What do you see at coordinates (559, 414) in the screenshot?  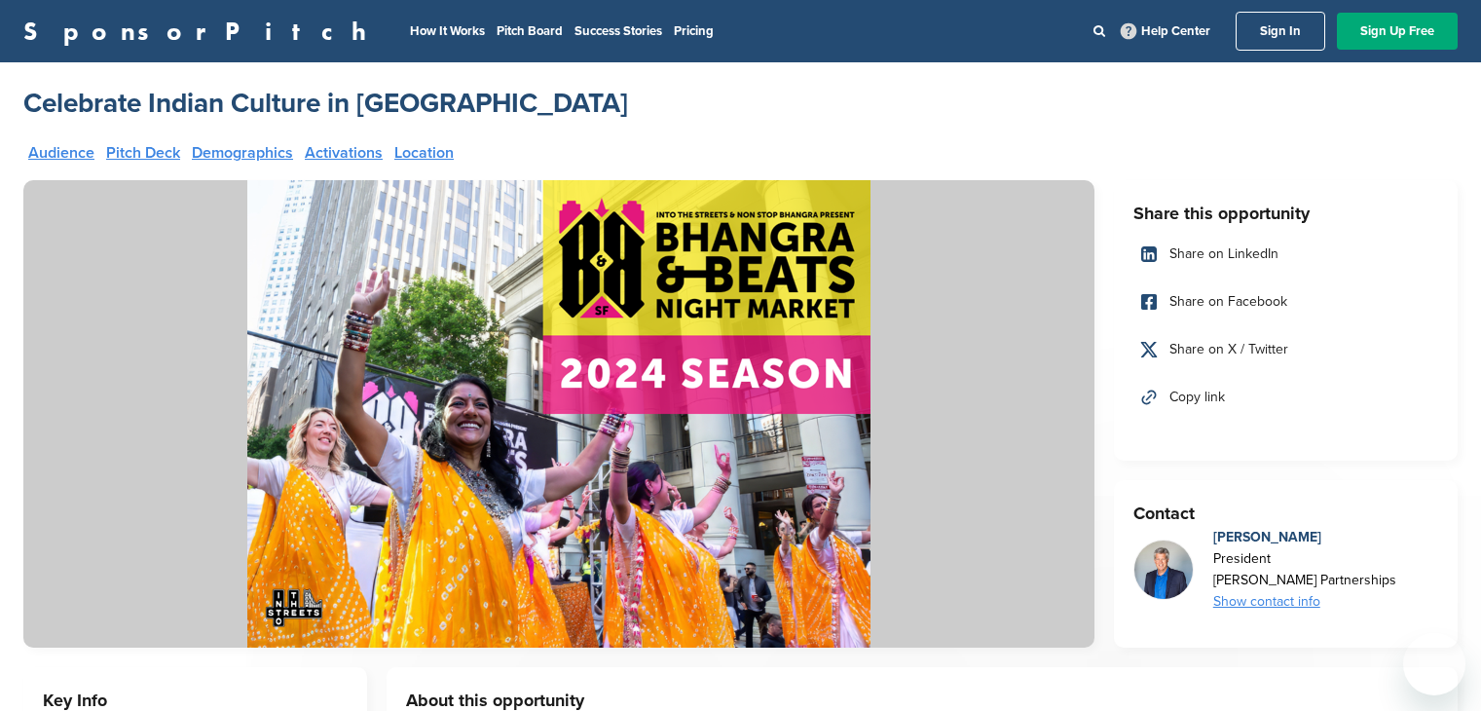 I see `img: Sponsorpitch &` at bounding box center [559, 414].